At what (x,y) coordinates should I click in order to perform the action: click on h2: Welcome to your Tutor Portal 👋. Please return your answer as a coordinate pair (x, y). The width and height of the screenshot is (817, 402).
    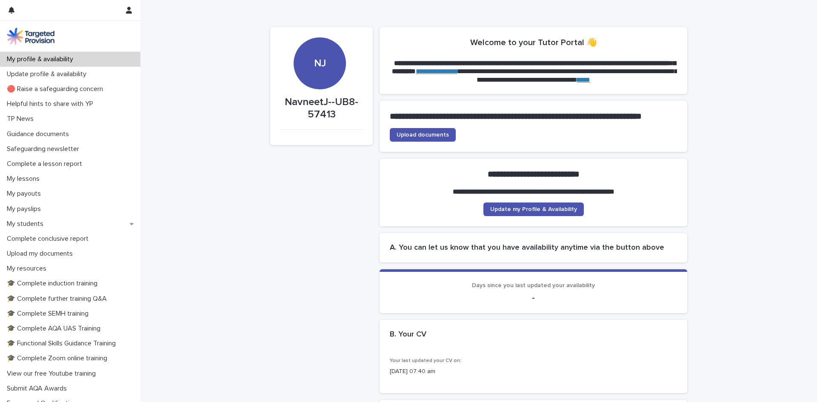
    Looking at the image, I should click on (533, 43).